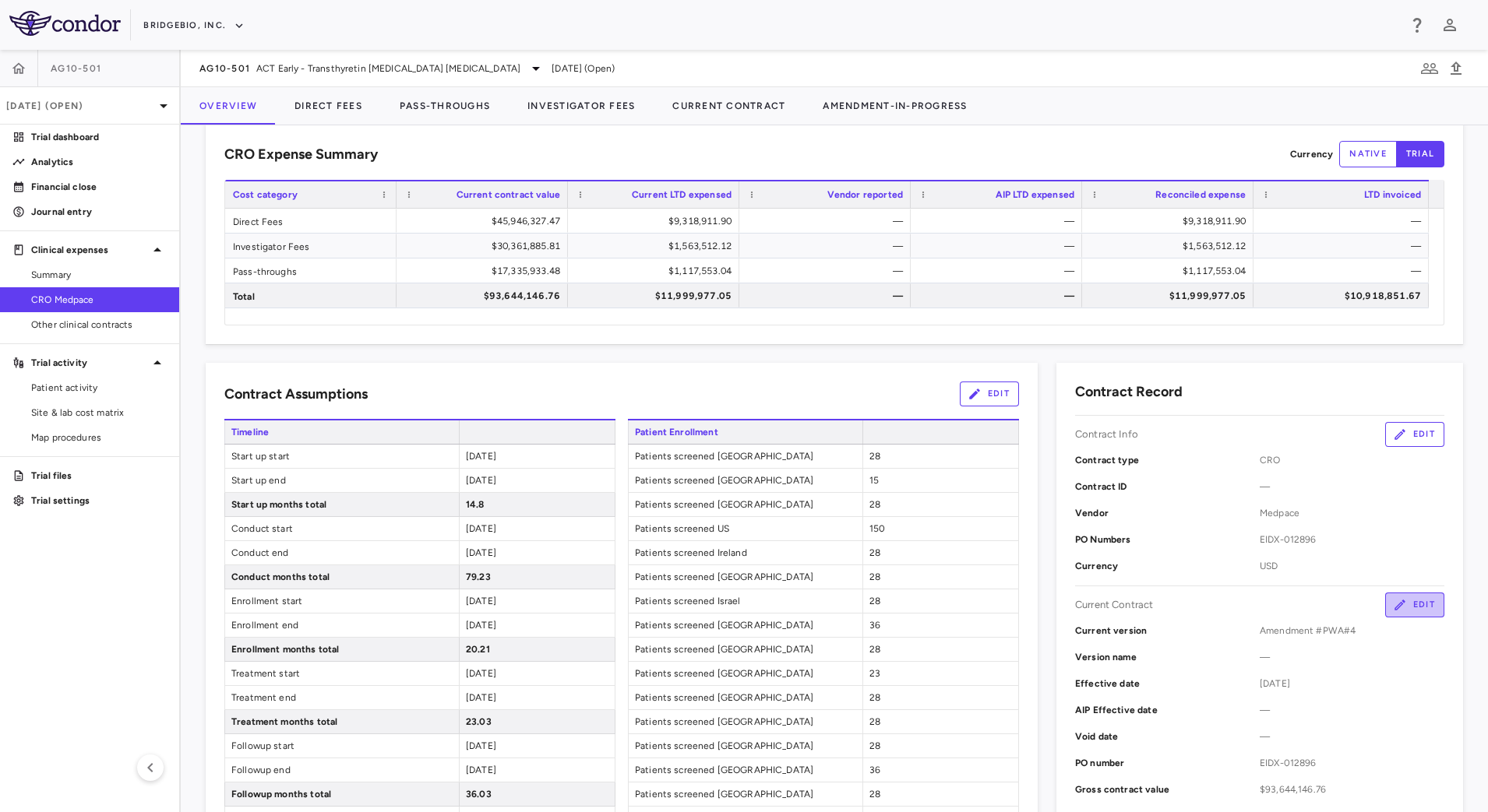 Image resolution: width=1488 pixels, height=812 pixels. What do you see at coordinates (477, 649) in the screenshot?
I see `span: 20.21` at bounding box center [477, 649].